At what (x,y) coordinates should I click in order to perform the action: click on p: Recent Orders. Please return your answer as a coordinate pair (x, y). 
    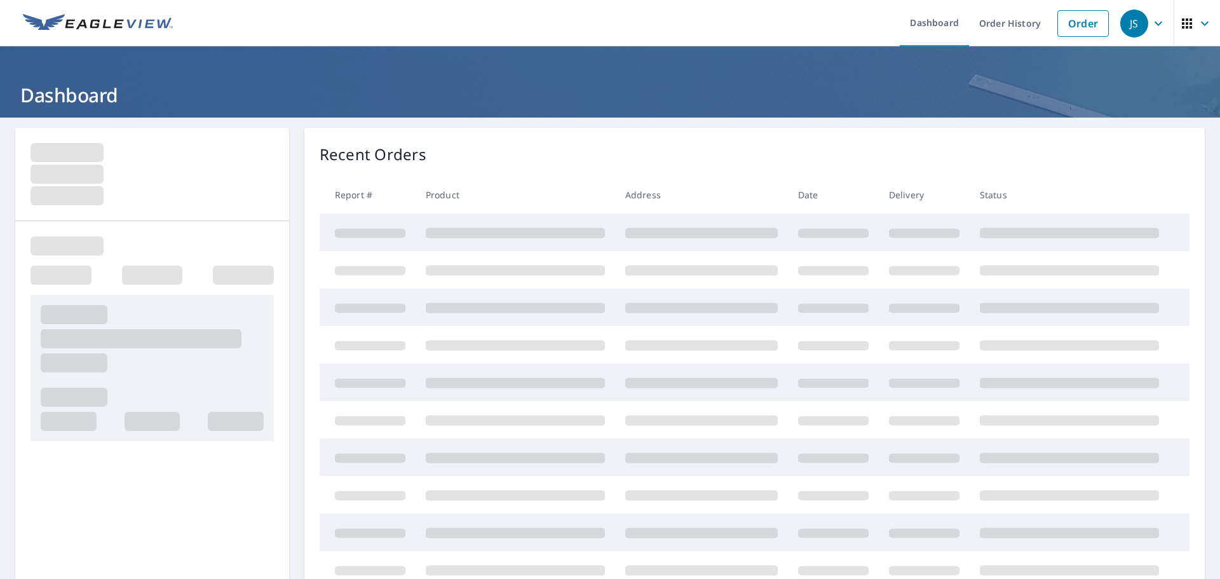
    Looking at the image, I should click on (373, 154).